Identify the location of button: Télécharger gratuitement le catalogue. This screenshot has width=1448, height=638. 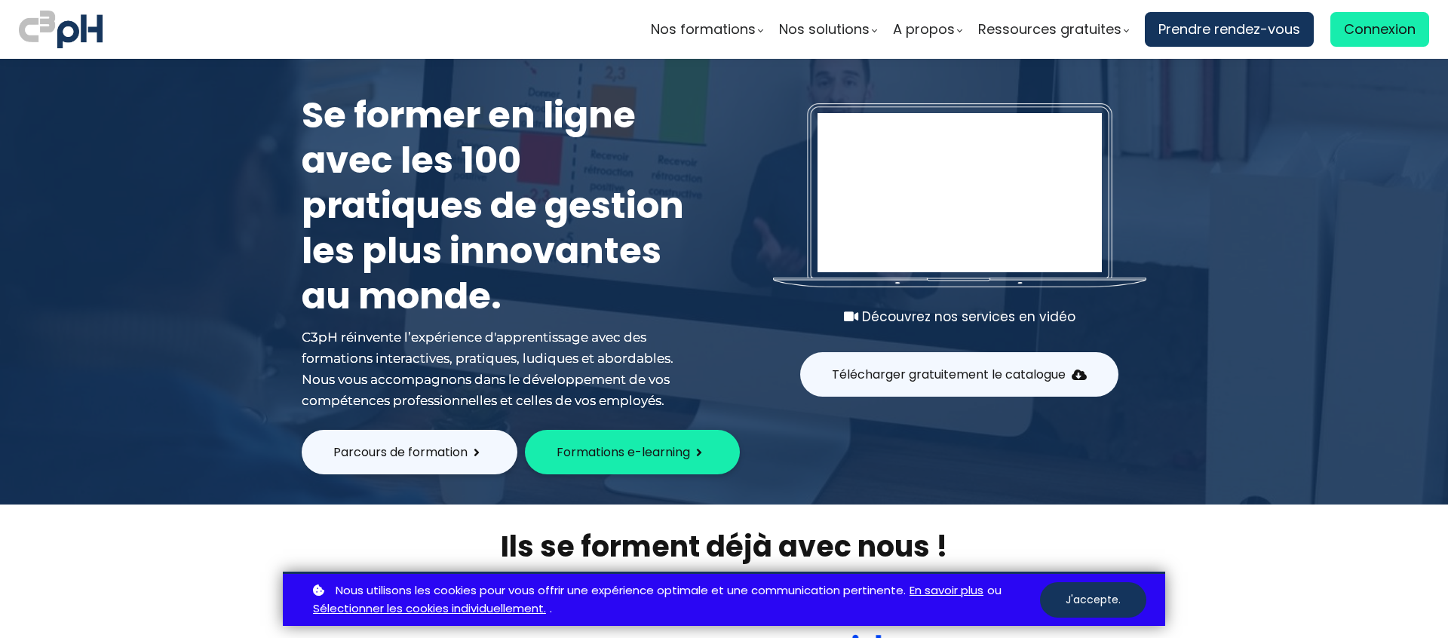
(959, 374).